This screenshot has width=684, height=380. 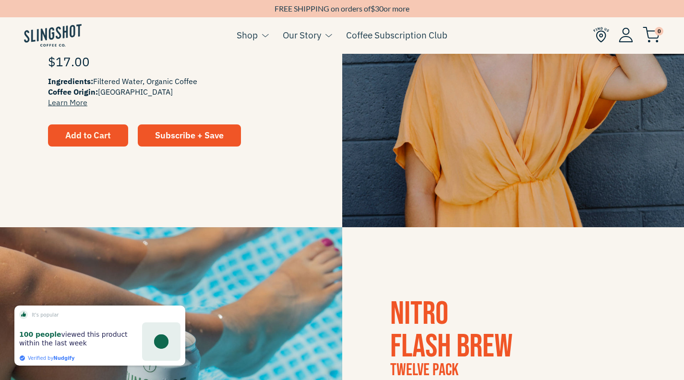 I want to click on a: Subscribe + Save, so click(x=189, y=135).